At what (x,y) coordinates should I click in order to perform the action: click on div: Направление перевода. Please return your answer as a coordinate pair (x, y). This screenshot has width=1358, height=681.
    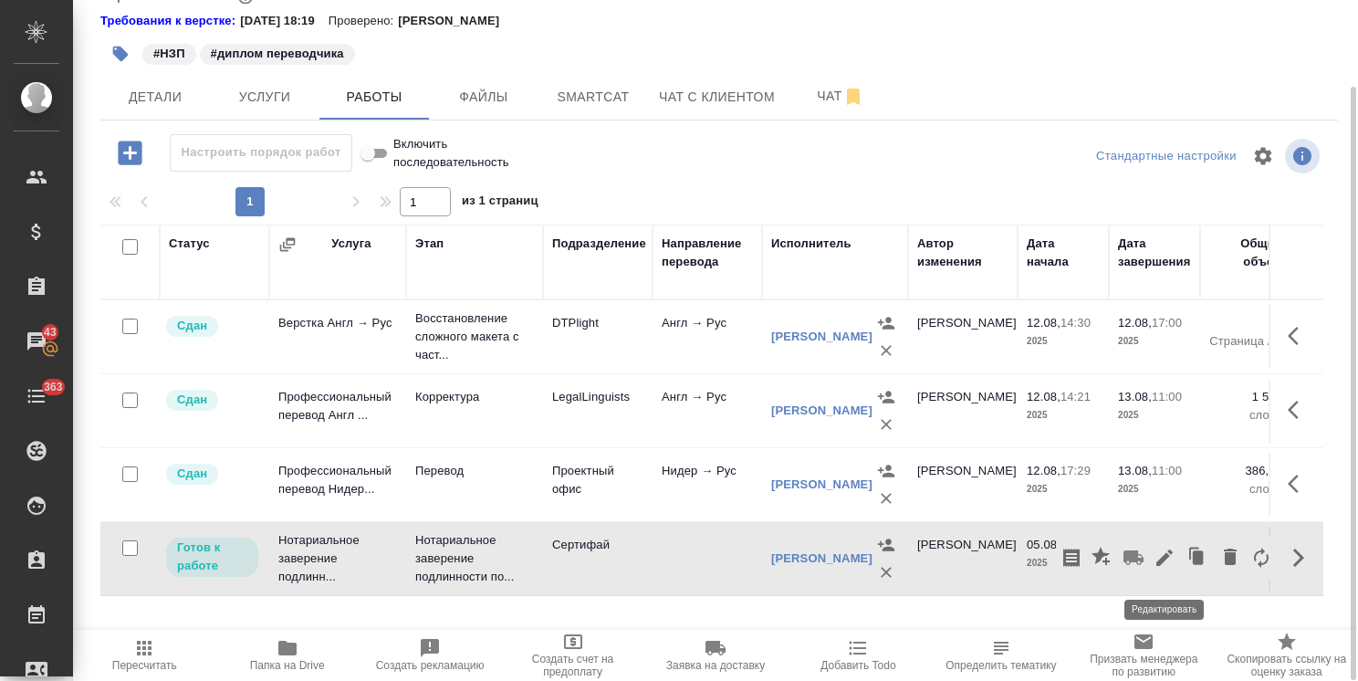
    Looking at the image, I should click on (707, 253).